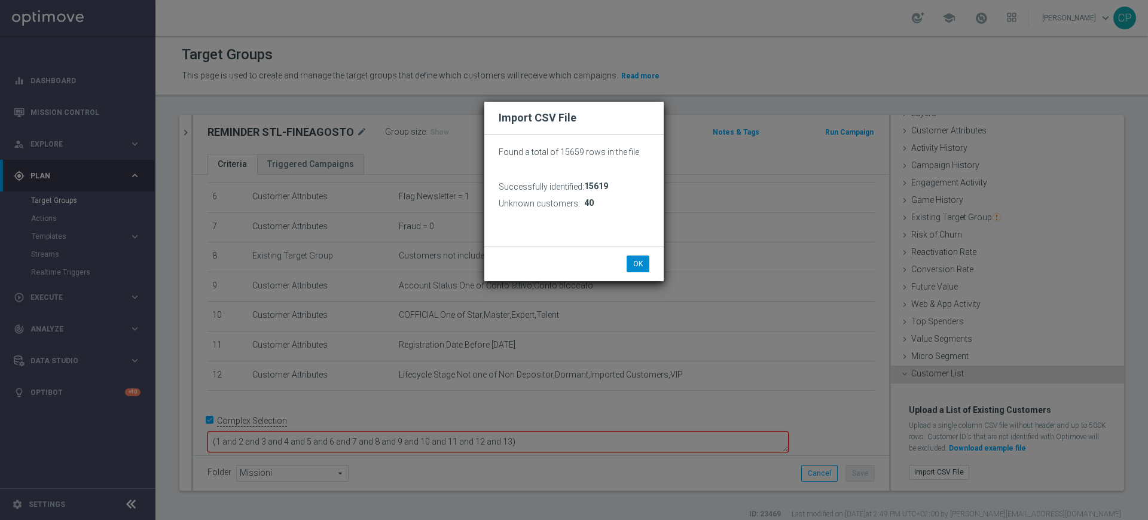 Image resolution: width=1148 pixels, height=520 pixels. I want to click on p: Found a total of 15659 rows in the file, so click(574, 152).